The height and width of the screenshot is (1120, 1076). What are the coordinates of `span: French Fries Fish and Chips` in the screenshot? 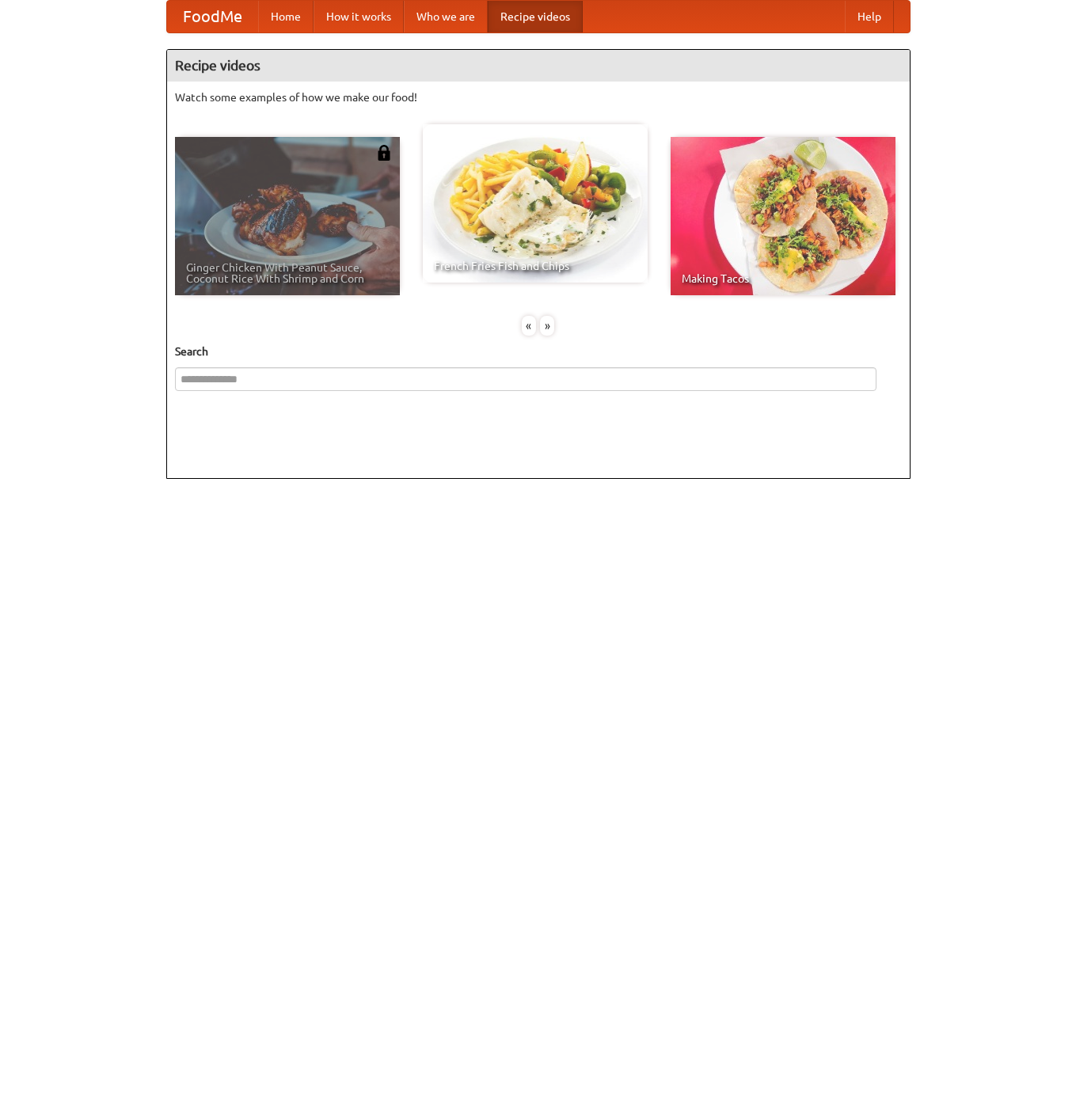 It's located at (535, 266).